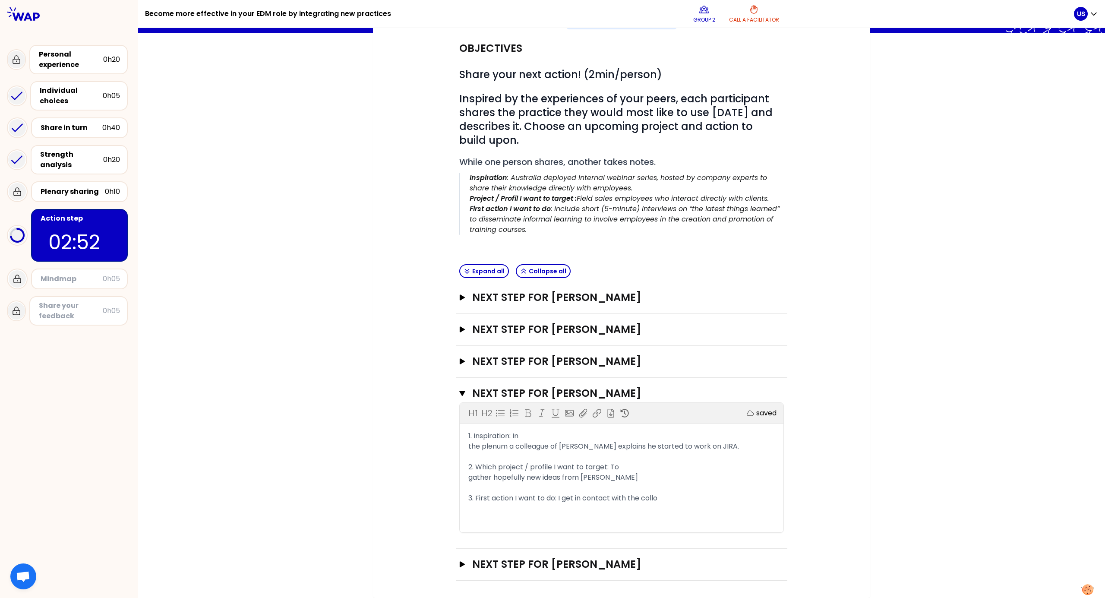 The height and width of the screenshot is (598, 1105). Describe the element at coordinates (754, 14) in the screenshot. I see `button: Call a facilitator` at that location.